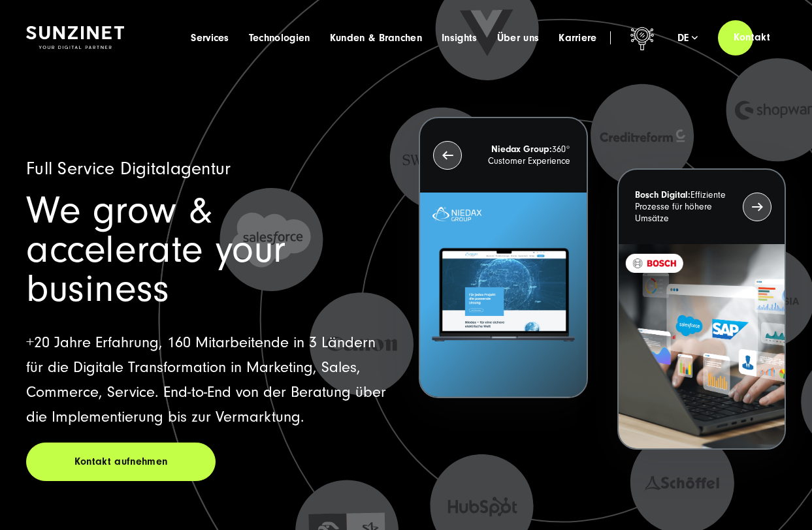 The width and height of the screenshot is (812, 530). Describe the element at coordinates (518, 38) in the screenshot. I see `a: Über uns` at that location.